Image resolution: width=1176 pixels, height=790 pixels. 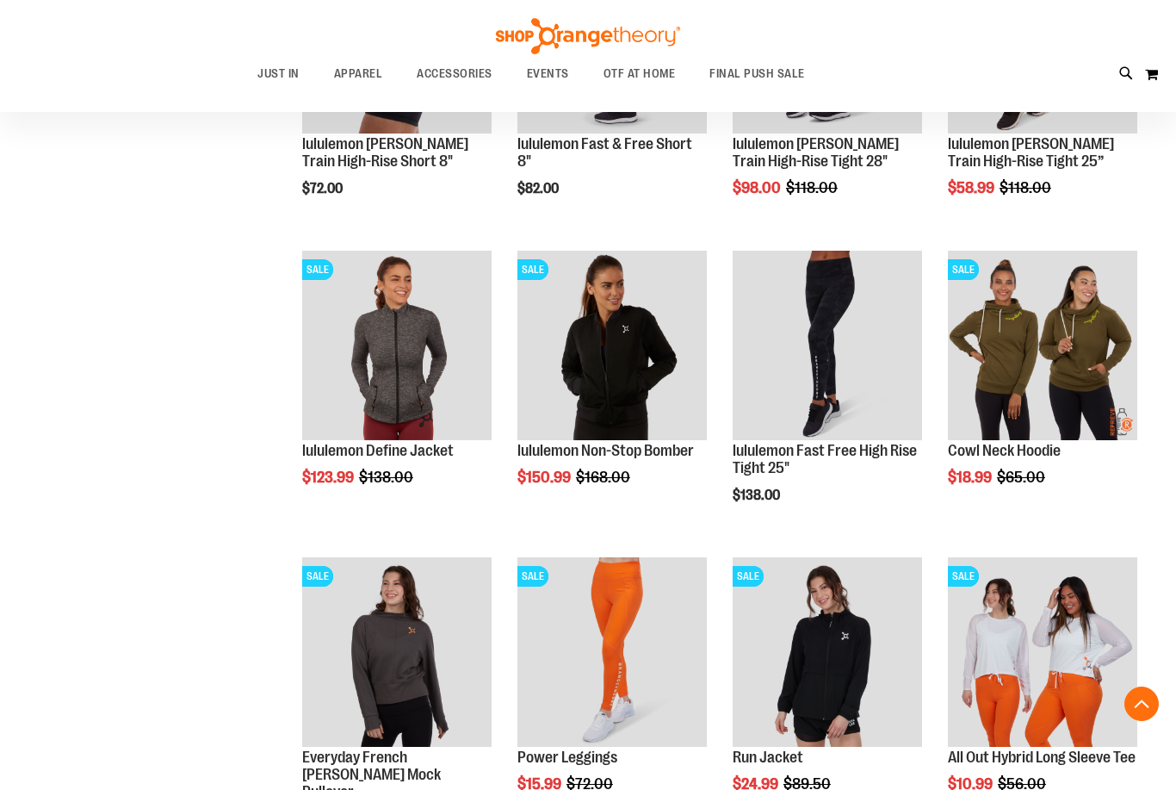 What do you see at coordinates (612, 346) in the screenshot?
I see `a: Product image for lululemon Non-Stop BomberSALESALE` at bounding box center [612, 346].